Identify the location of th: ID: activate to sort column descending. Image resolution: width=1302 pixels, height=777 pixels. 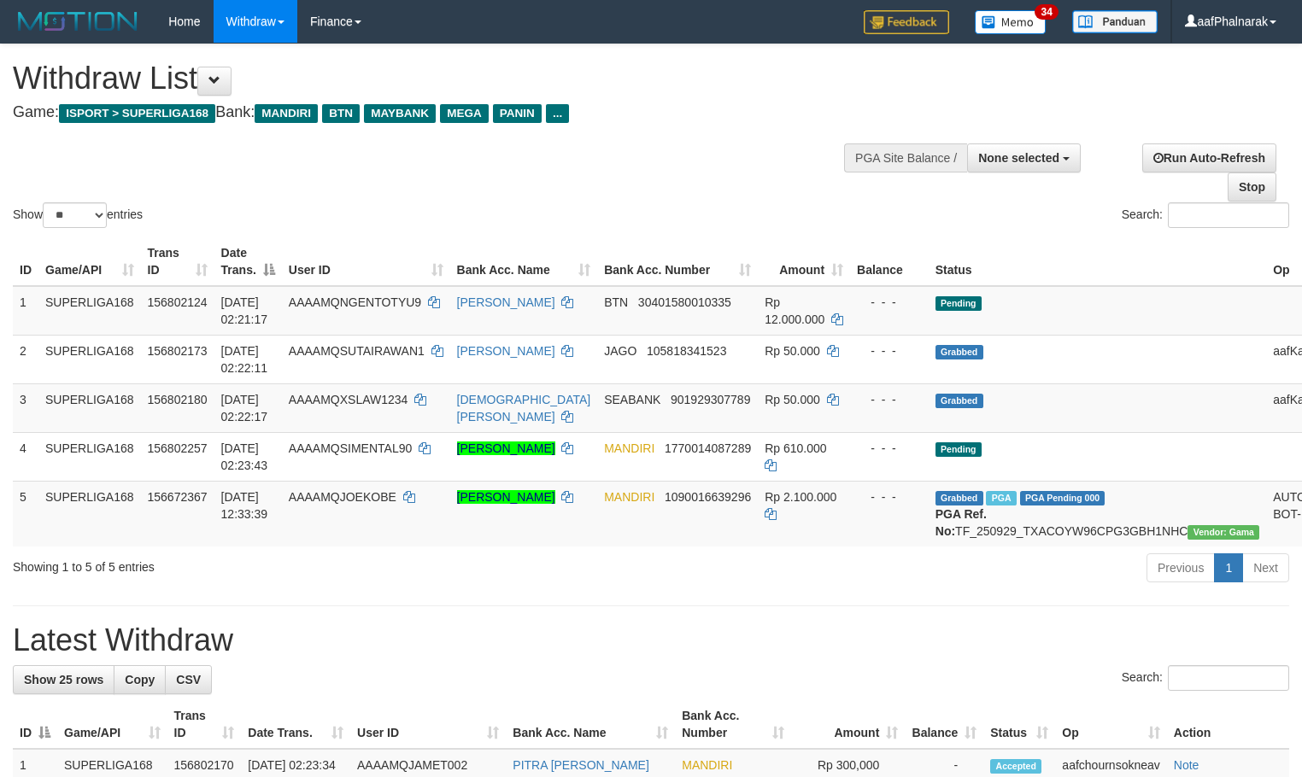
(35, 724).